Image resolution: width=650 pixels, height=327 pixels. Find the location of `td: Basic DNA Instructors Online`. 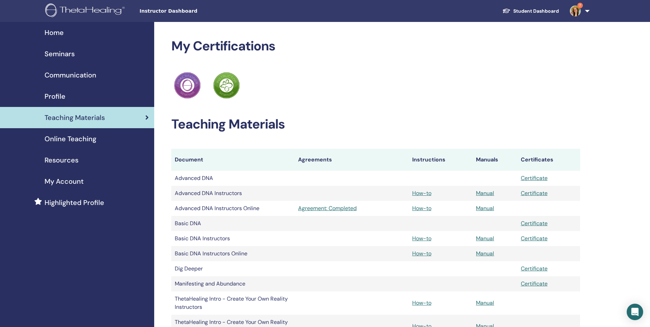

td: Basic DNA Instructors Online is located at coordinates (233, 254).